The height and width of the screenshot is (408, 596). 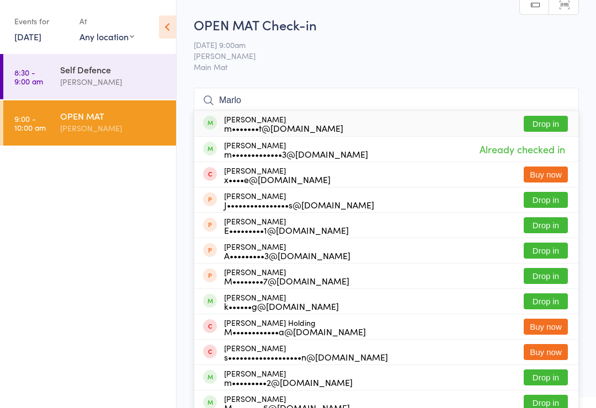 I want to click on h2: OPEN MAT Check-in, so click(x=386, y=24).